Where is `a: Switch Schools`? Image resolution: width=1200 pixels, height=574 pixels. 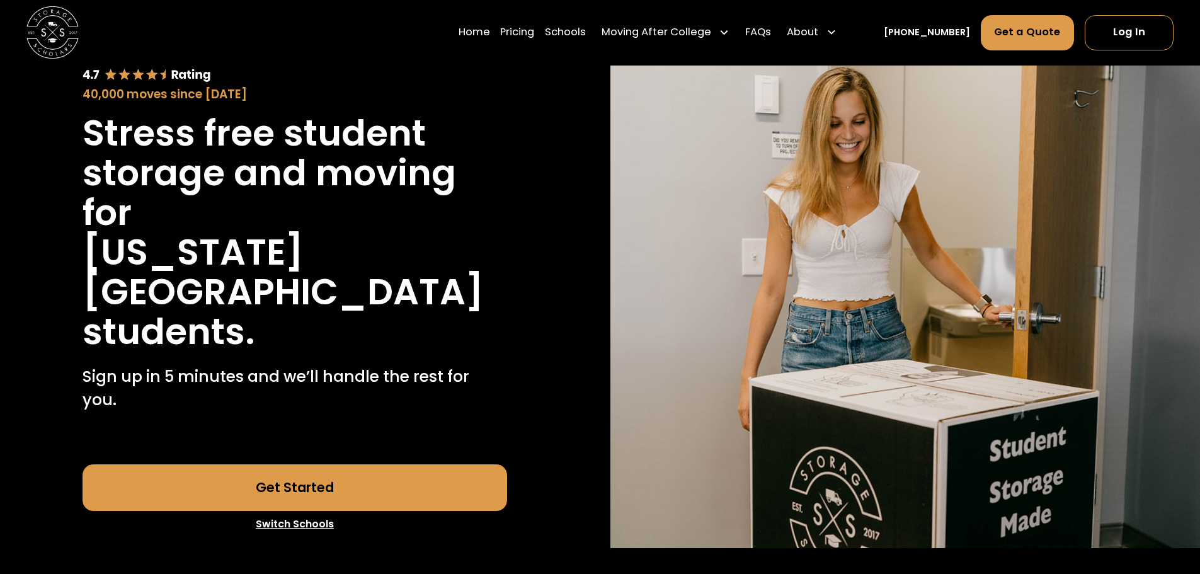
a: Switch Schools is located at coordinates (295, 524).